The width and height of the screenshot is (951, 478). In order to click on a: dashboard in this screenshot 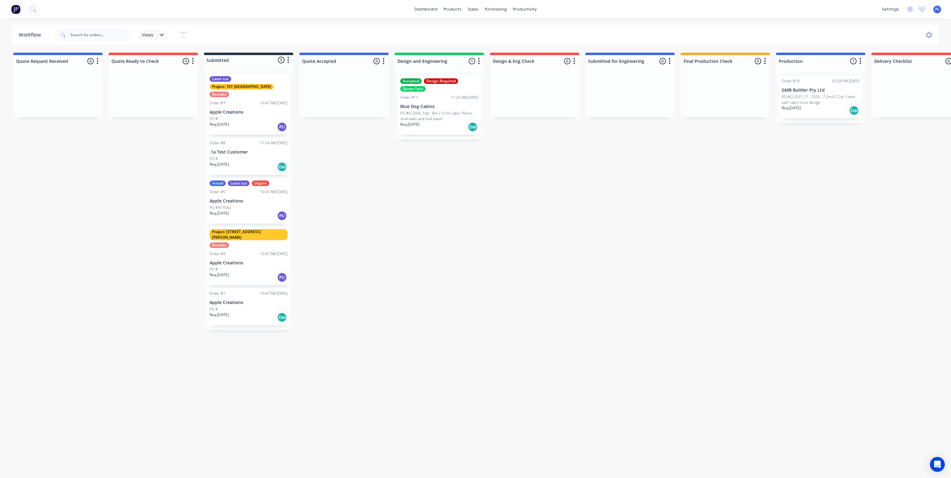, I will do `click(426, 9)`.